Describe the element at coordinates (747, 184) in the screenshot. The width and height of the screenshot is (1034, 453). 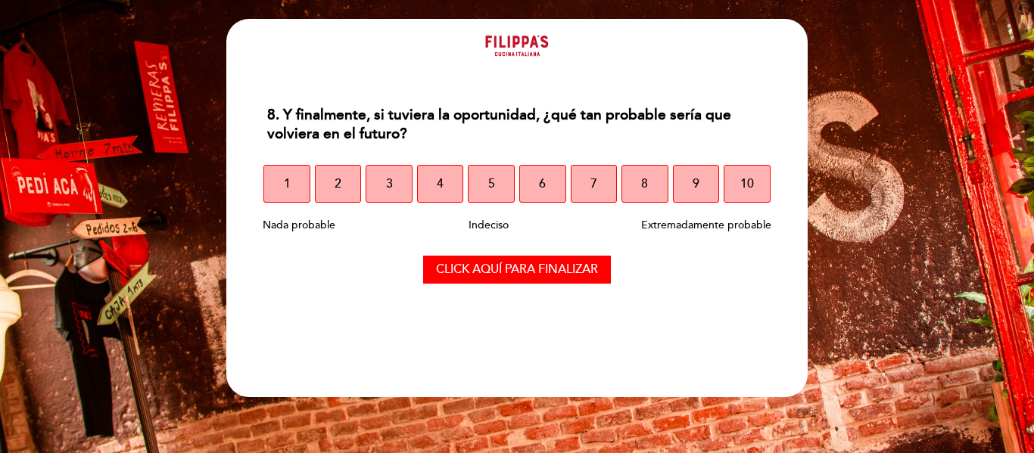
I see `span: 10` at that location.